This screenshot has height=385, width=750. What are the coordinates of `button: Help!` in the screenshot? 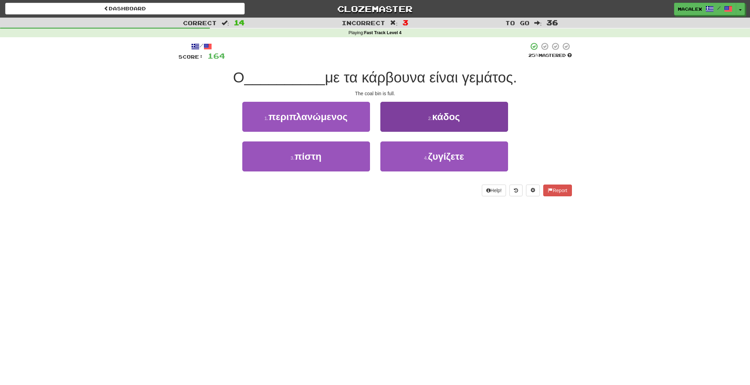 It's located at (494, 190).